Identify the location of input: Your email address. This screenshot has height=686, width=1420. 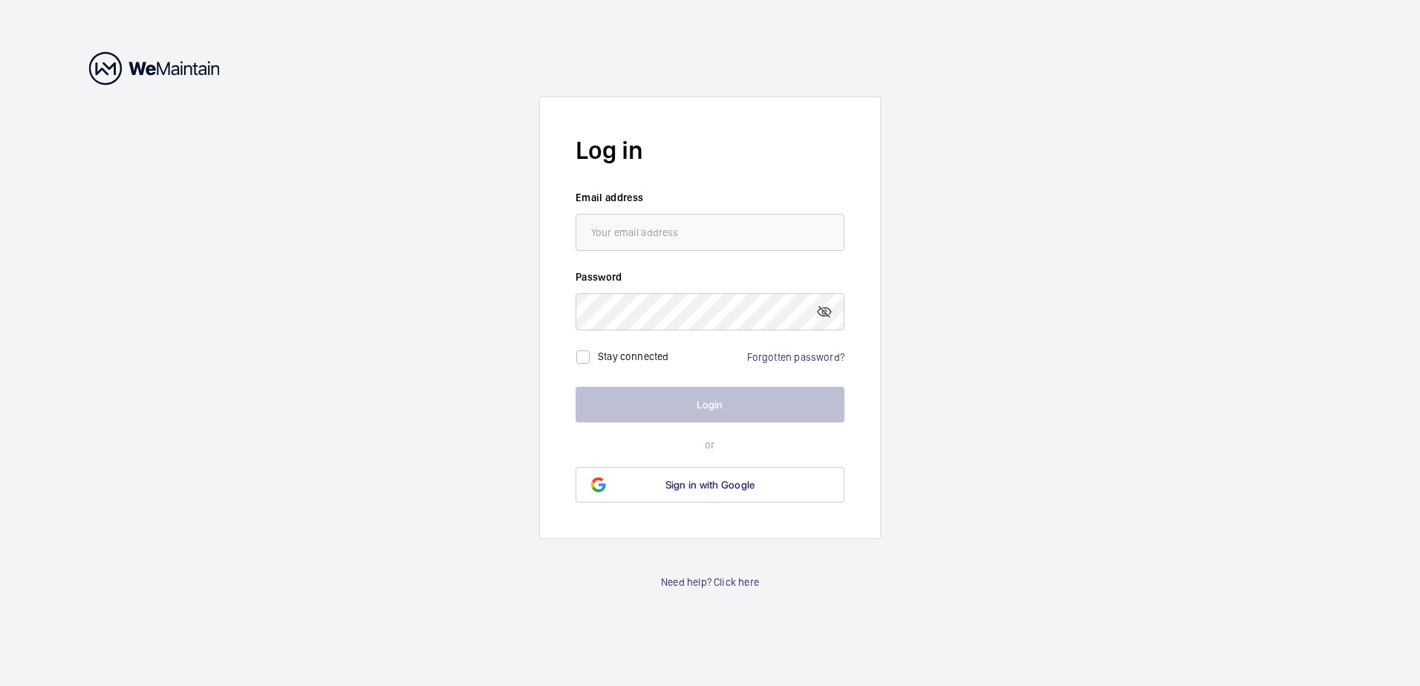
(710, 232).